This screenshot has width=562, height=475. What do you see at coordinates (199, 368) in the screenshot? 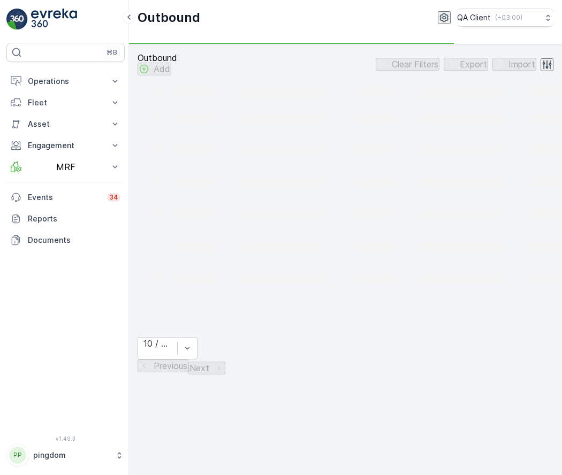
I see `p: Next` at bounding box center [199, 368].